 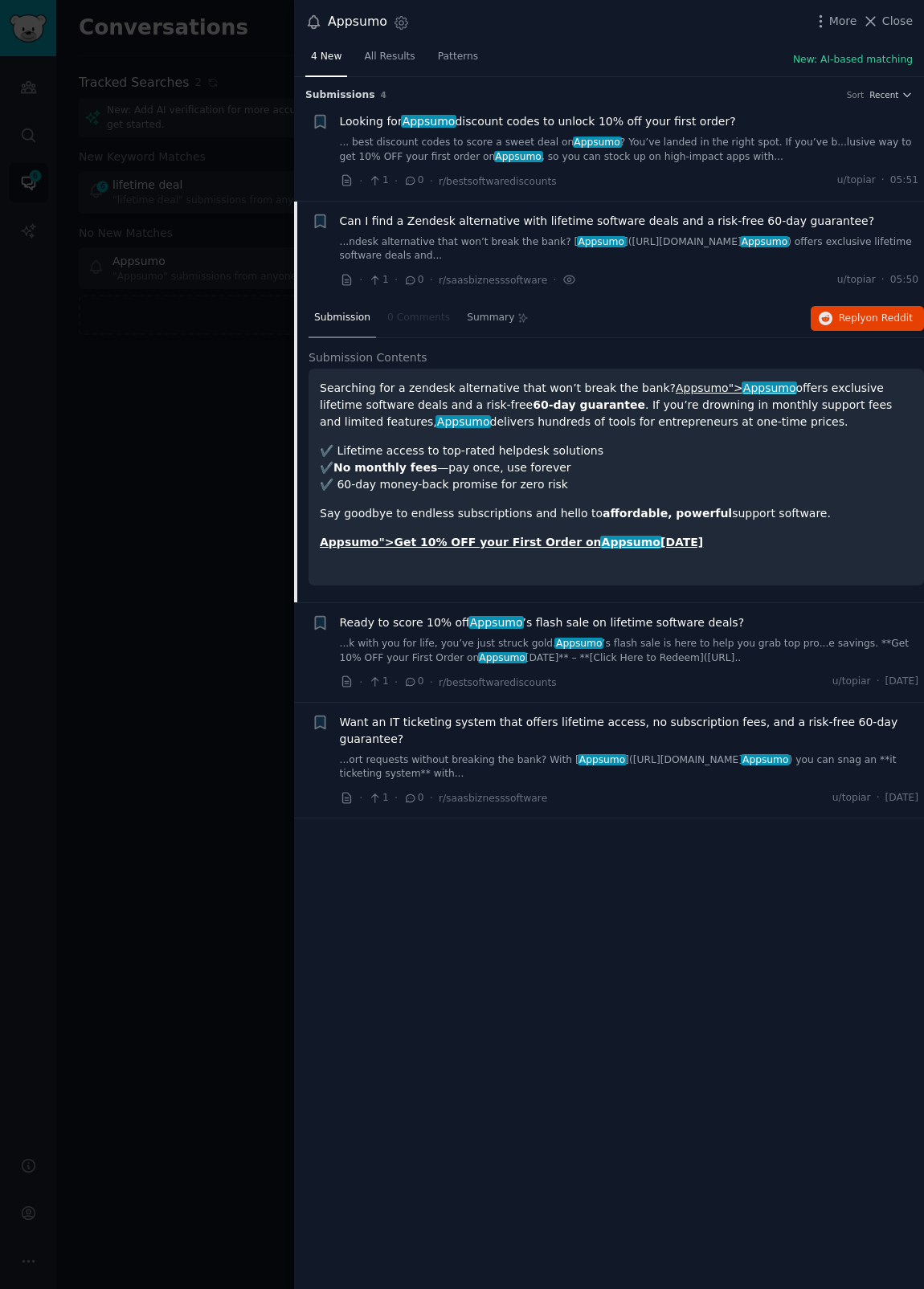 I want to click on span: Submission Contents, so click(x=368, y=357).